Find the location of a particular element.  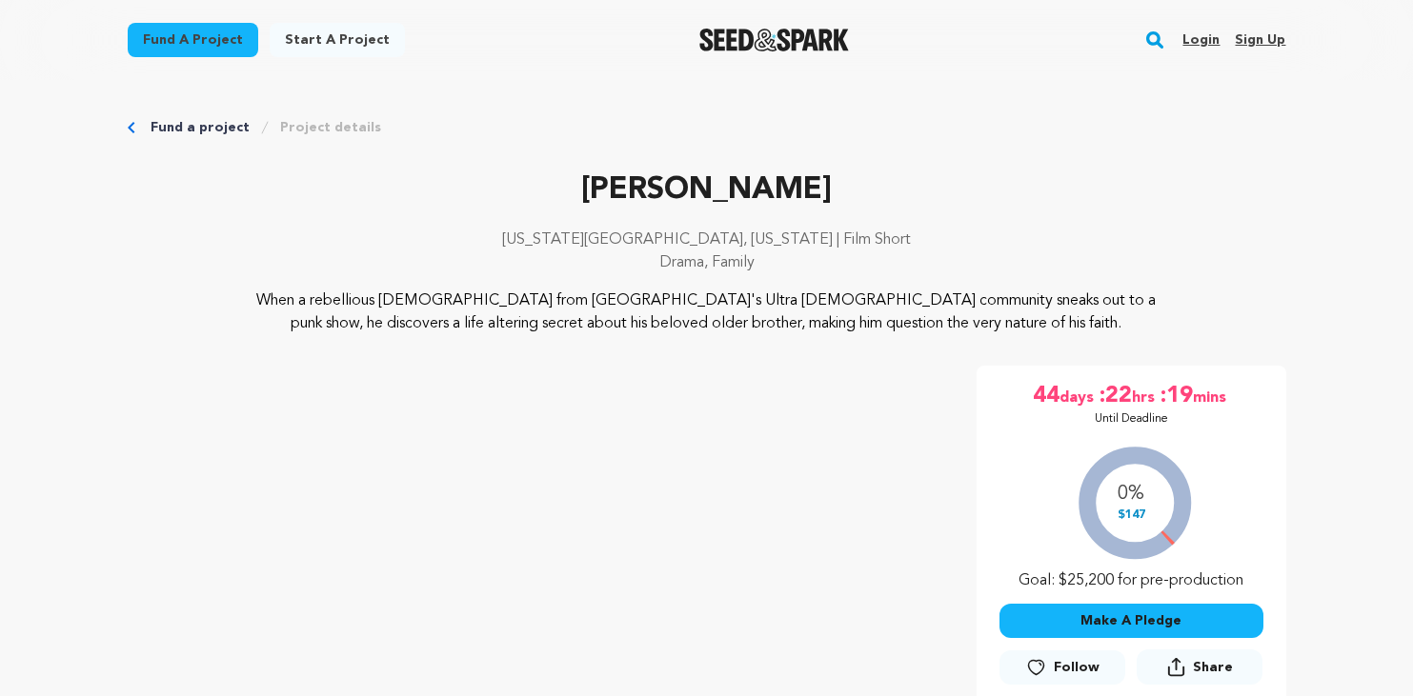

img: Seed&Spark Logo Dark Mode is located at coordinates (774, 40).